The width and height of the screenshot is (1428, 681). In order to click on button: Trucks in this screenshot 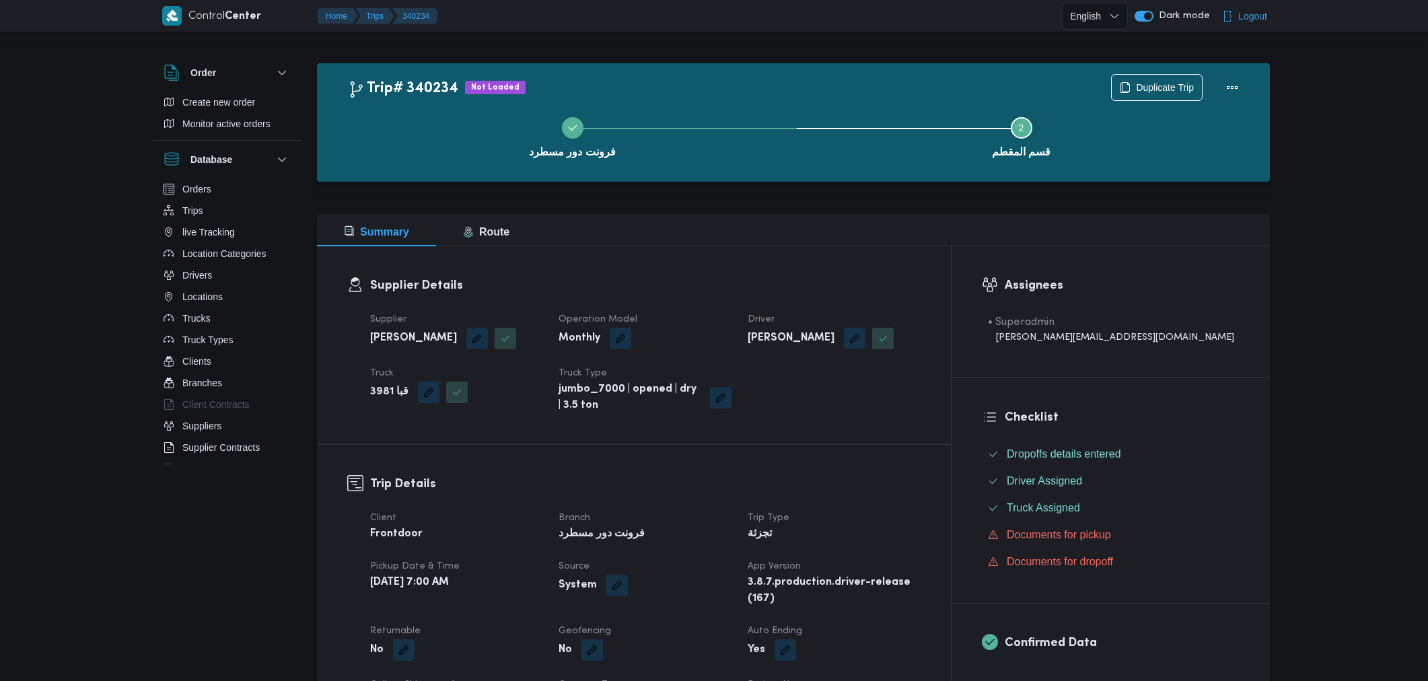, I will do `click(227, 318)`.